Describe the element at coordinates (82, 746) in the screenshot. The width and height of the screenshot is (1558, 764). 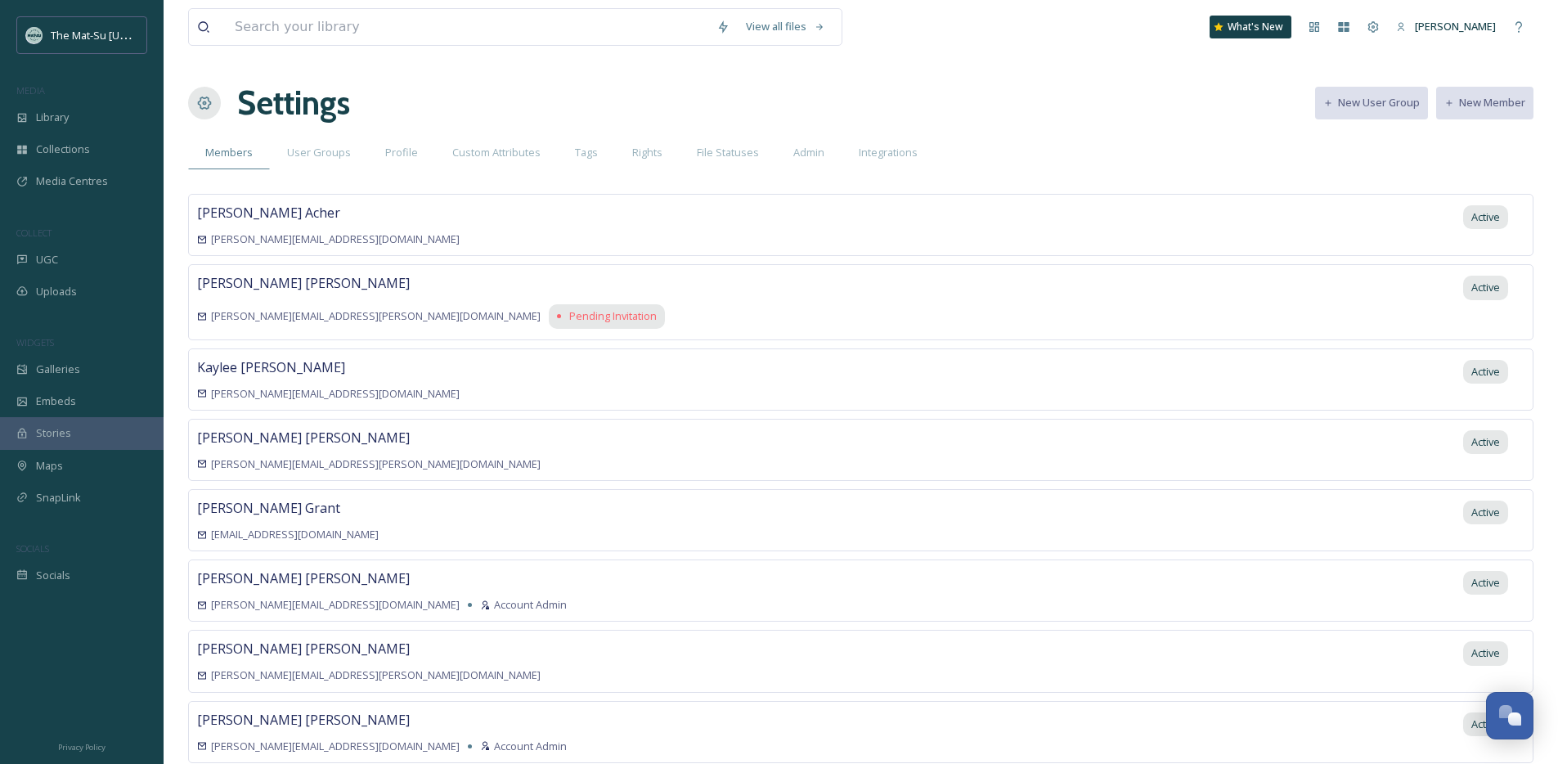
I see `a: Privacy Policy` at that location.